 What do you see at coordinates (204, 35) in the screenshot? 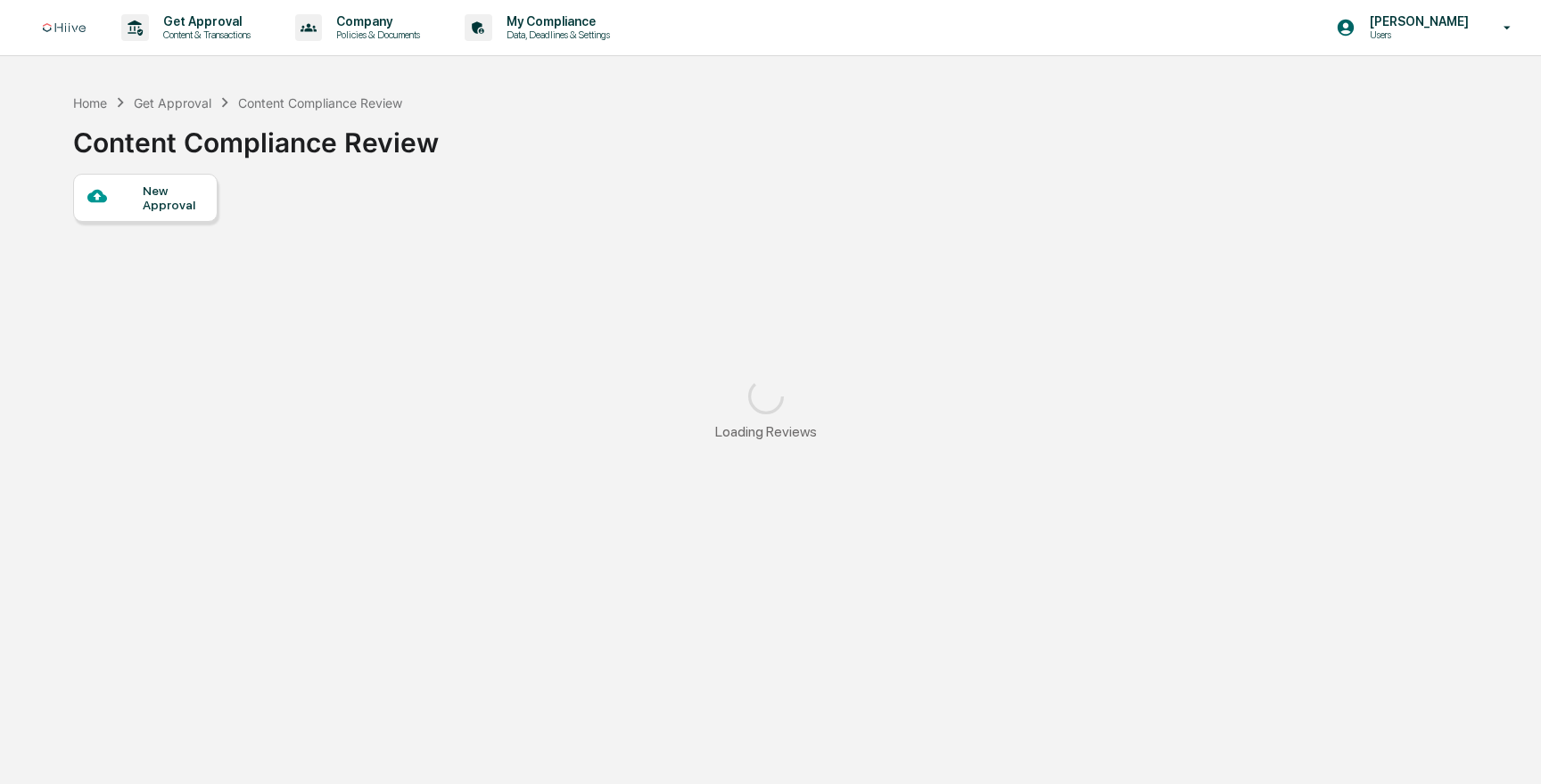
I see `p: Content & Transactions` at bounding box center [204, 35].